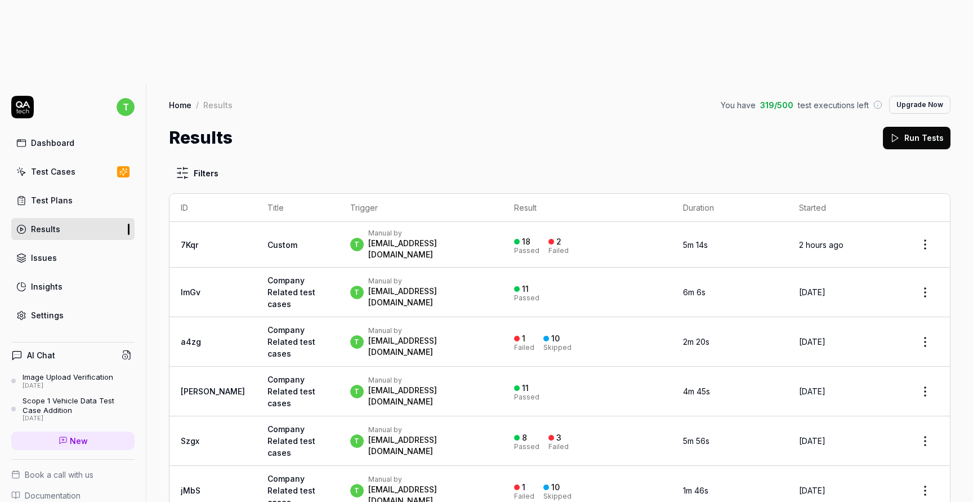  I want to click on span: test executions left, so click(834, 105).